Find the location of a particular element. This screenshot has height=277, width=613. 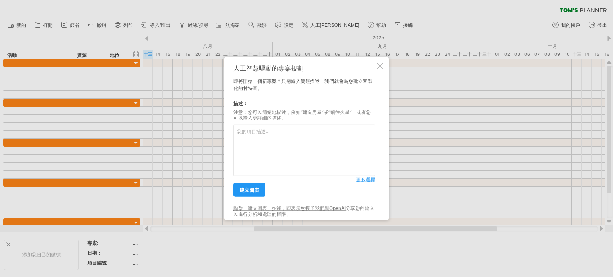

a: 建立圖表 is located at coordinates (249, 190).